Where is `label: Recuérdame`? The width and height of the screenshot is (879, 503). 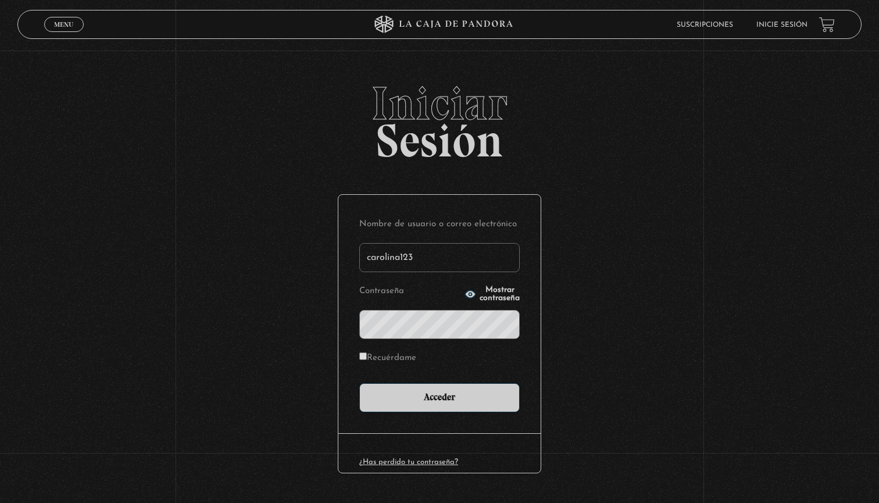 label: Recuérdame is located at coordinates (388, 358).